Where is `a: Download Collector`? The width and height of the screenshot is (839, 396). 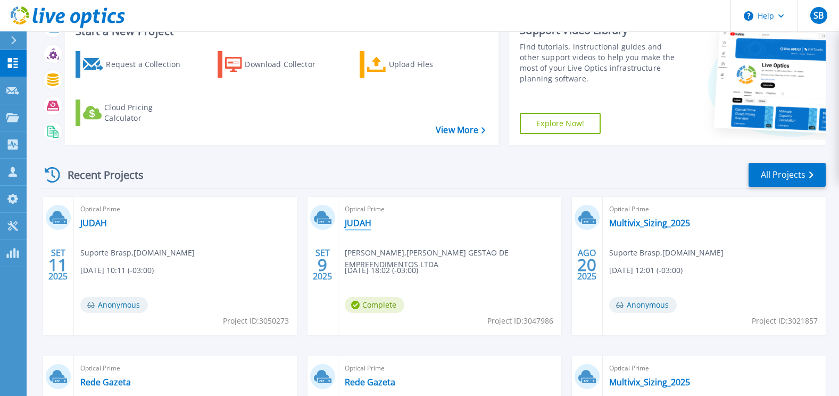 a: Download Collector is located at coordinates (277, 64).